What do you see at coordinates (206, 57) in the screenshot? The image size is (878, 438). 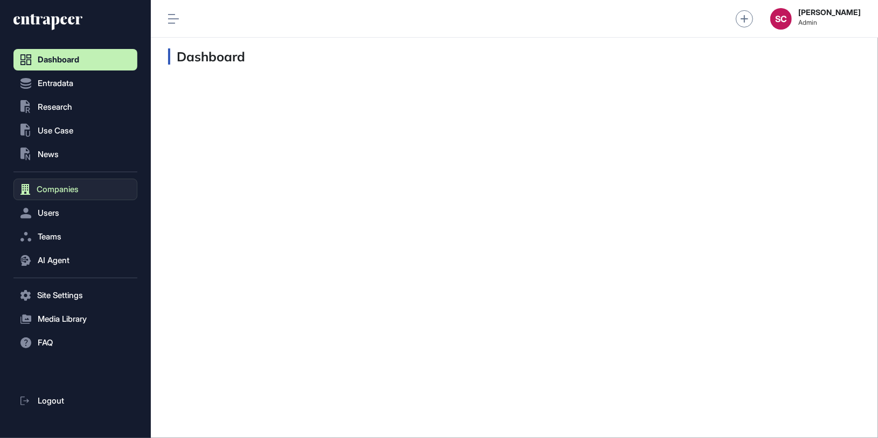 I see `h3: Dashboard` at bounding box center [206, 57].